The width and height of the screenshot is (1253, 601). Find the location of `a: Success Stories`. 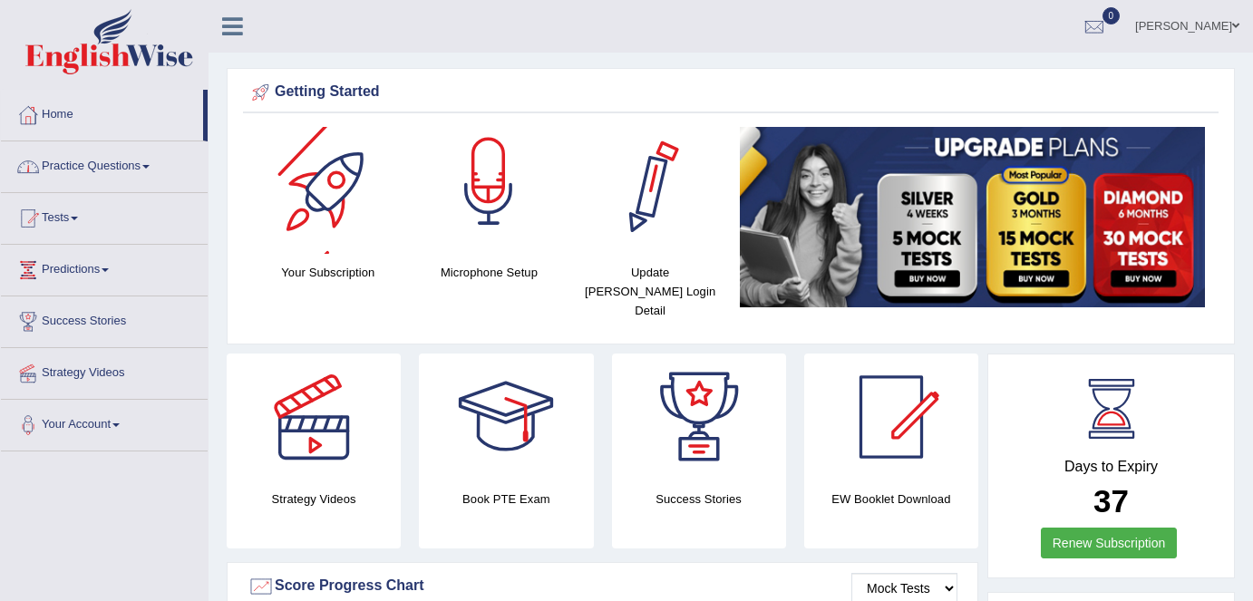

a: Success Stories is located at coordinates (104, 319).